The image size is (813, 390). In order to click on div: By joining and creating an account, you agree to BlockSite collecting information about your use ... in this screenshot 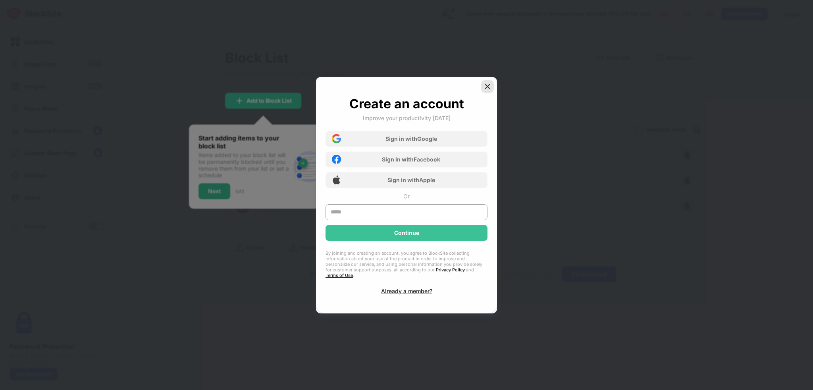, I will do `click(407, 264)`.